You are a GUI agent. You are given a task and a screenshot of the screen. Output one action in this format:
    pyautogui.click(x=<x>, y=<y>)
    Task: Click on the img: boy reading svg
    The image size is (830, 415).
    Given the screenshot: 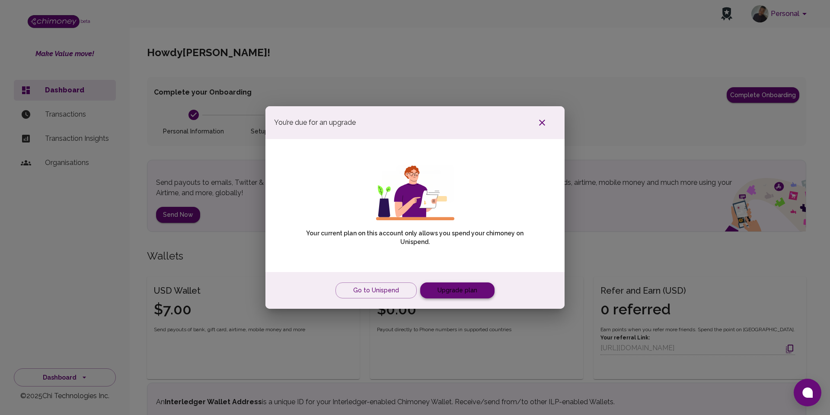 What is the action you would take?
    pyautogui.click(x=415, y=193)
    